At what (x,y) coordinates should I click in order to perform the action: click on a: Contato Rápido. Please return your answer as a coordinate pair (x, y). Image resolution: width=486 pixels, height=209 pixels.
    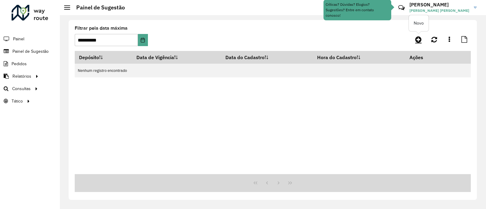
    Looking at the image, I should click on (401, 8).